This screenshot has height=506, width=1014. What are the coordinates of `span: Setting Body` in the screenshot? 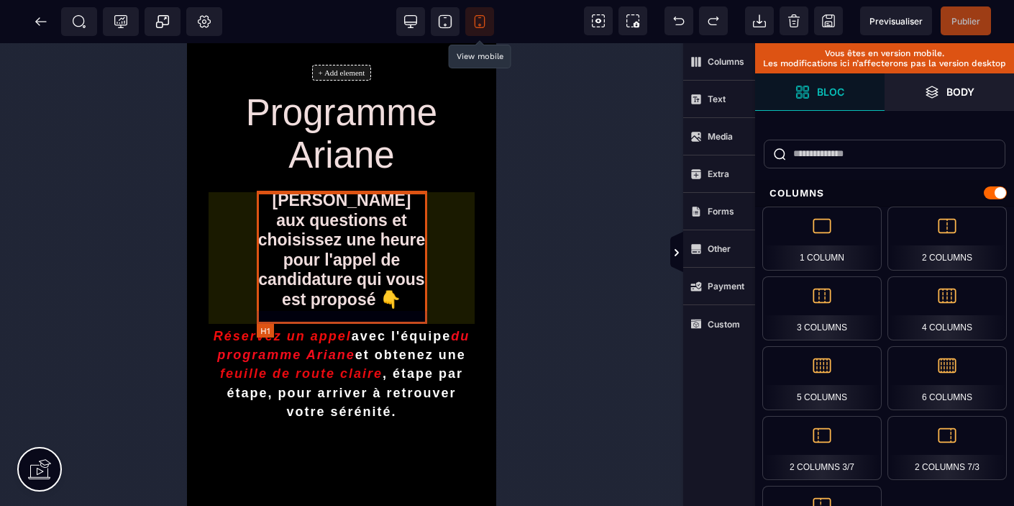 It's located at (204, 22).